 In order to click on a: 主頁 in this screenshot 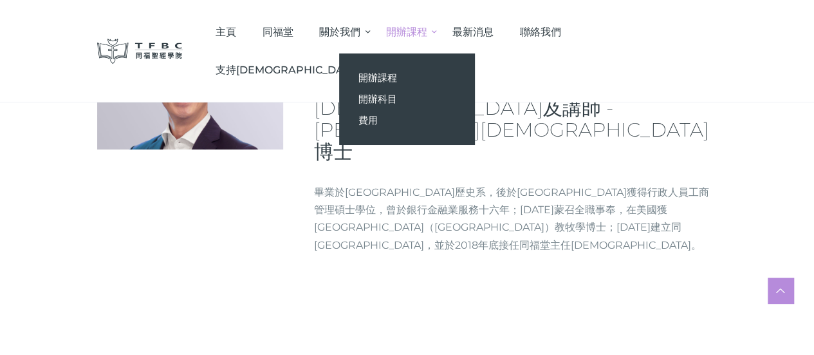, I will do `click(225, 32)`.